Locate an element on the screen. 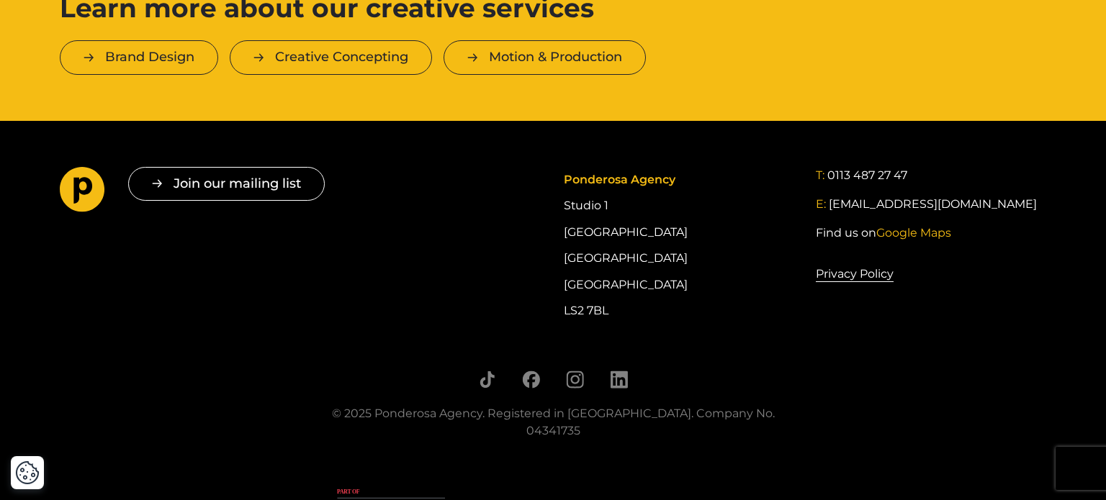 This screenshot has height=500, width=1106. button: Cookie Settings is located at coordinates (27, 473).